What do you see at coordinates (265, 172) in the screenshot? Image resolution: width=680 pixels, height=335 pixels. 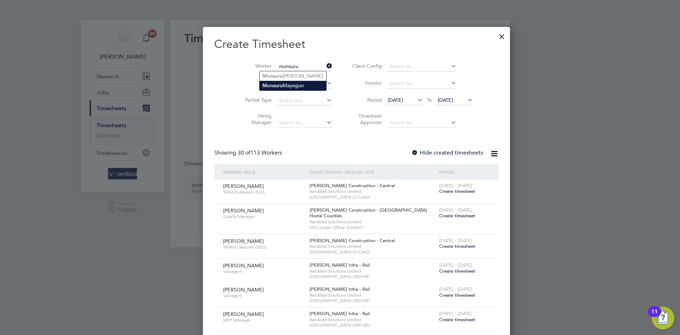 I see `div: Worker / Role` at bounding box center [265, 172].